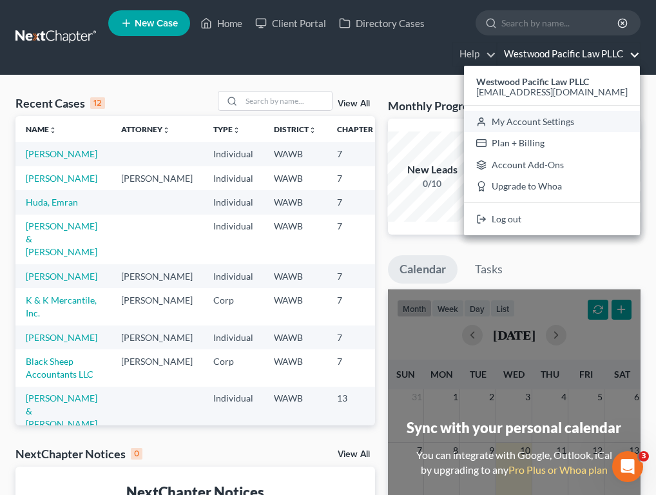 This screenshot has height=495, width=656. What do you see at coordinates (221, 23) in the screenshot?
I see `a: Home` at bounding box center [221, 23].